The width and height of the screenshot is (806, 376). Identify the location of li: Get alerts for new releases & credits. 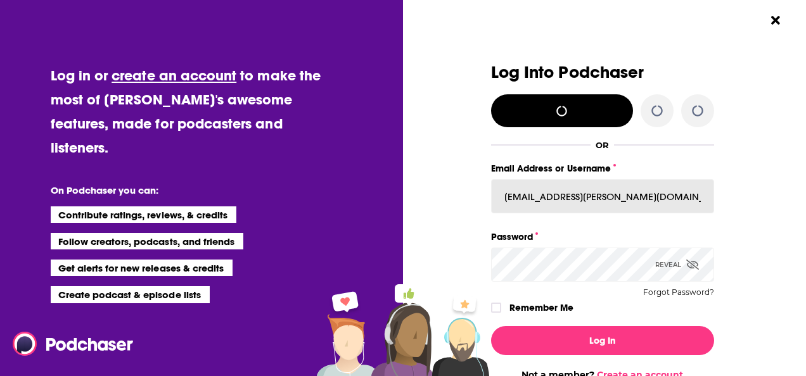
(141, 268).